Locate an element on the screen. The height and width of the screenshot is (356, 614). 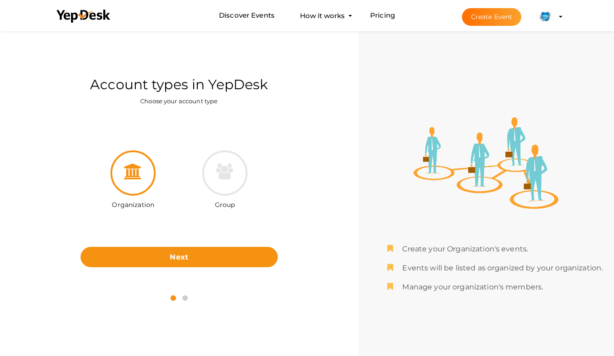
div: Organization account is located at coordinates (133, 181).